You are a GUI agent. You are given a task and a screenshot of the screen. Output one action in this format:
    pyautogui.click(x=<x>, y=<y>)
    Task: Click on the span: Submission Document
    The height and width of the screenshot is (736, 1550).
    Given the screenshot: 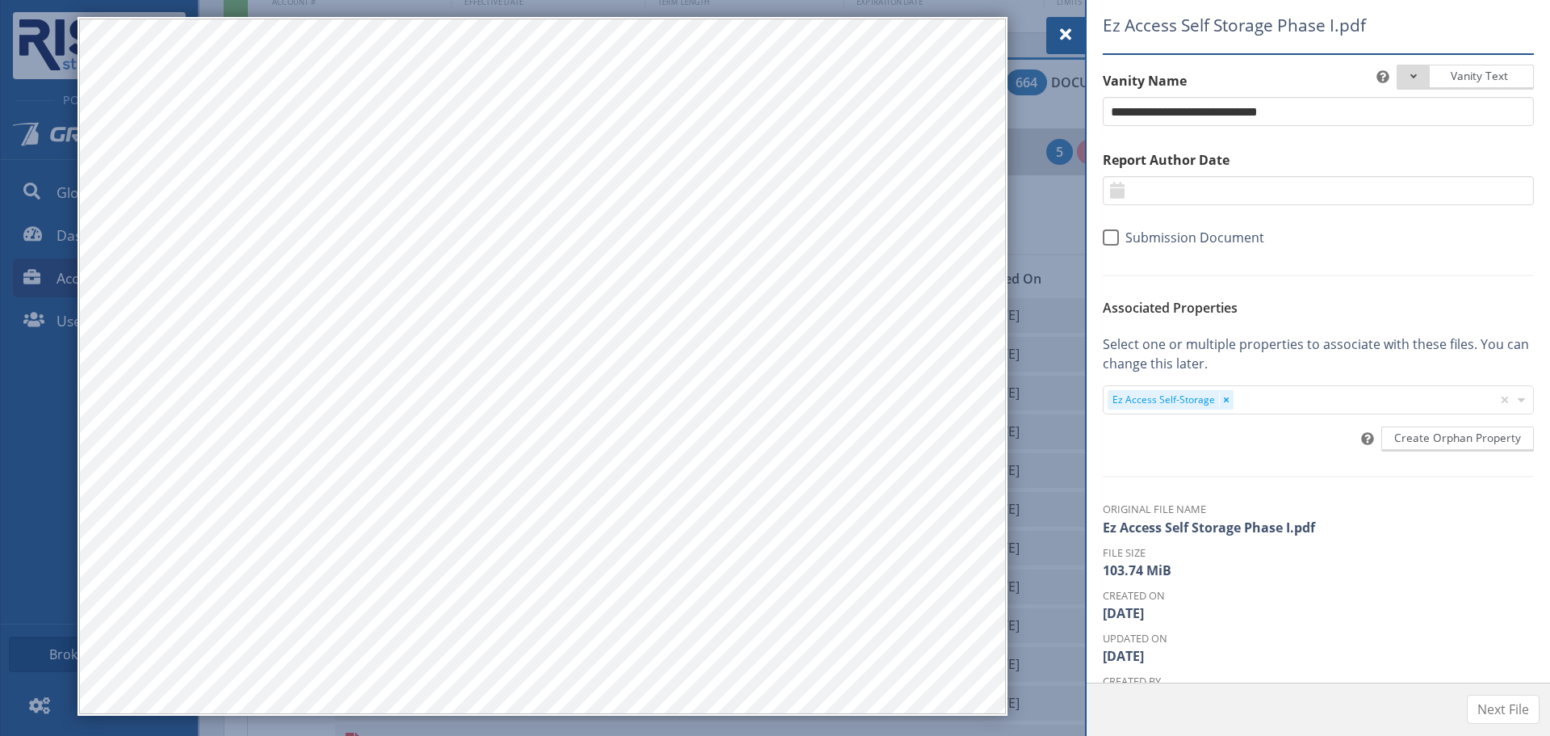 What is the action you would take?
    pyautogui.click(x=1192, y=237)
    